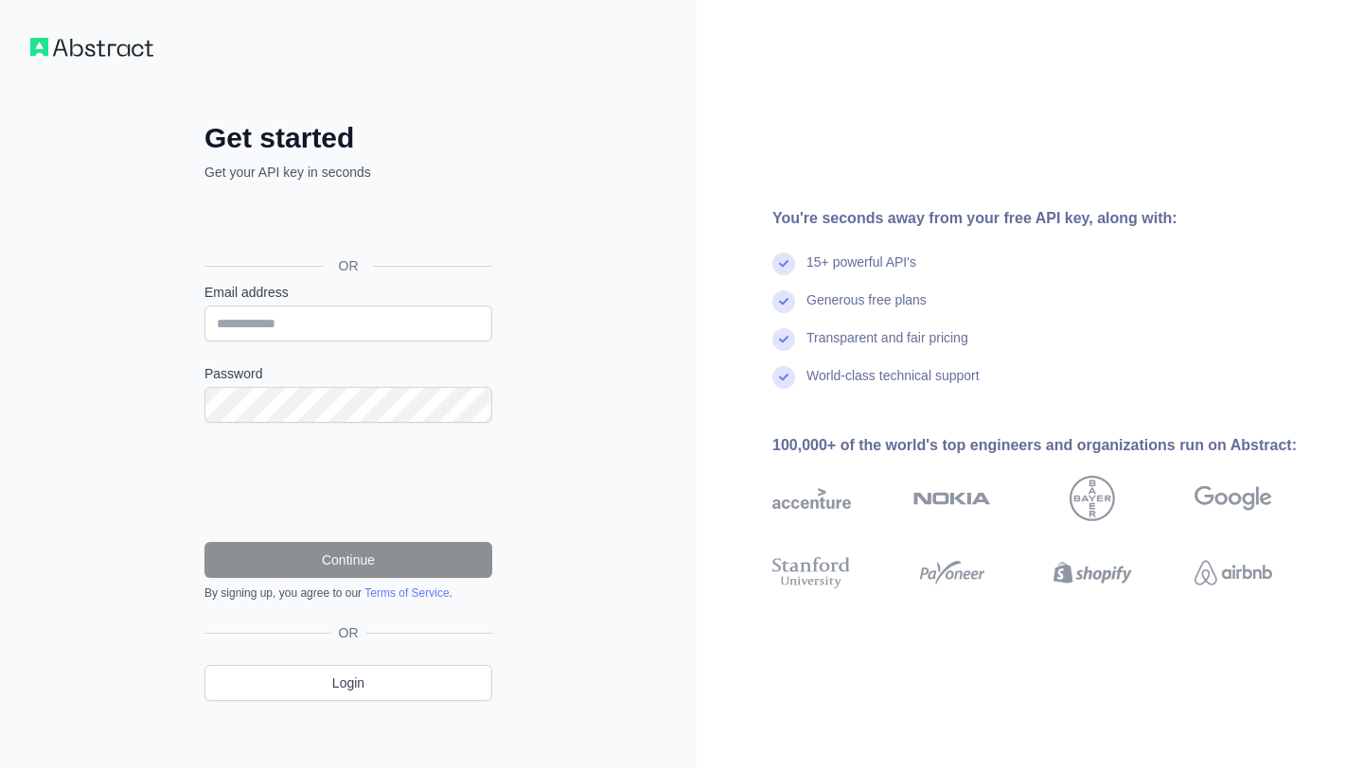 This screenshot has width=1363, height=768. I want to click on div: Generous free plans, so click(866, 309).